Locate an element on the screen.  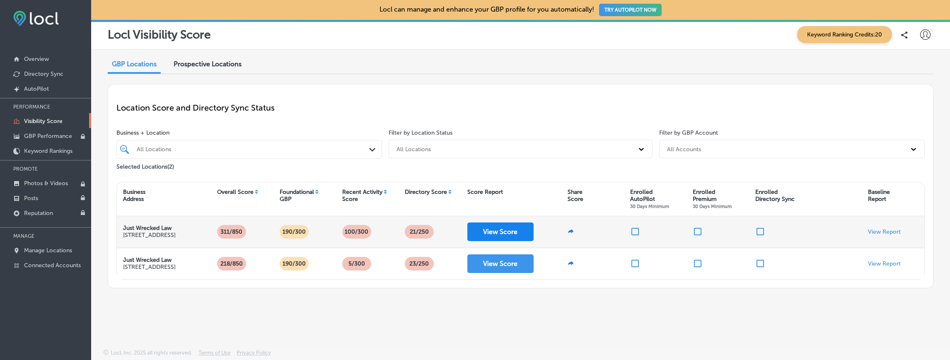
a: Privacy Policy is located at coordinates (254, 355).